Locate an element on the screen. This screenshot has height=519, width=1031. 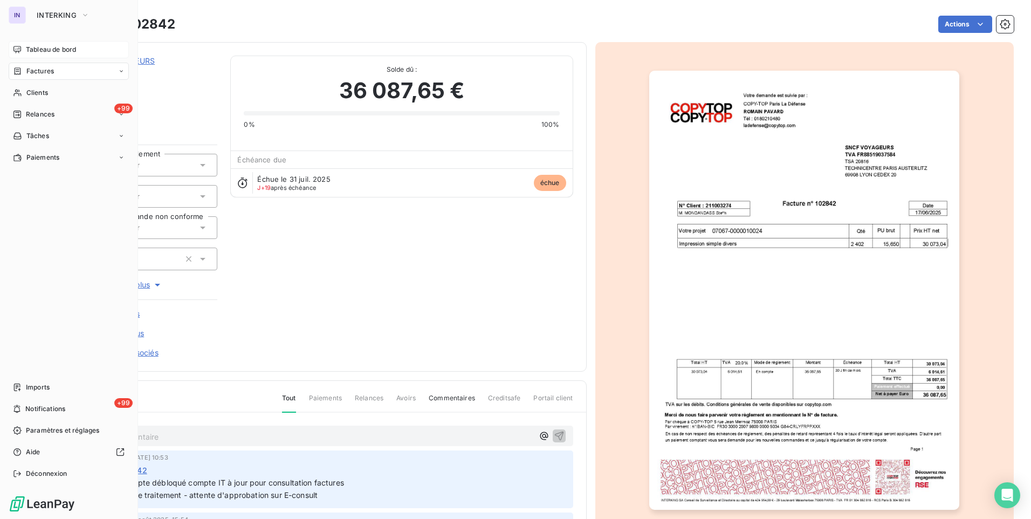
span: Tout is located at coordinates (289, 403).